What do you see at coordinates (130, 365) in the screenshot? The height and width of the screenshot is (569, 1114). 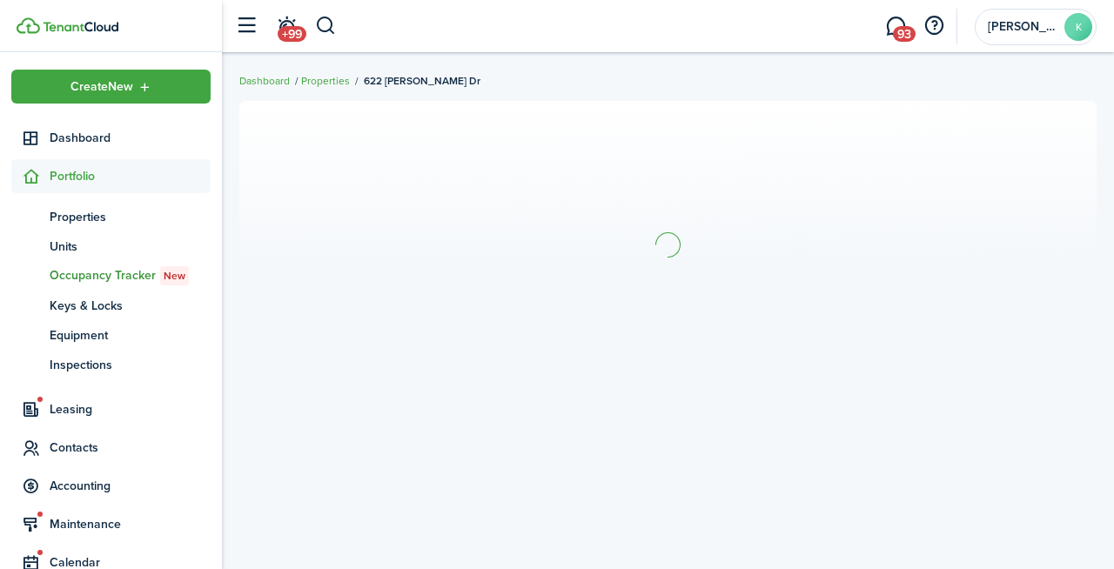 I see `span: Inspections` at bounding box center [130, 365].